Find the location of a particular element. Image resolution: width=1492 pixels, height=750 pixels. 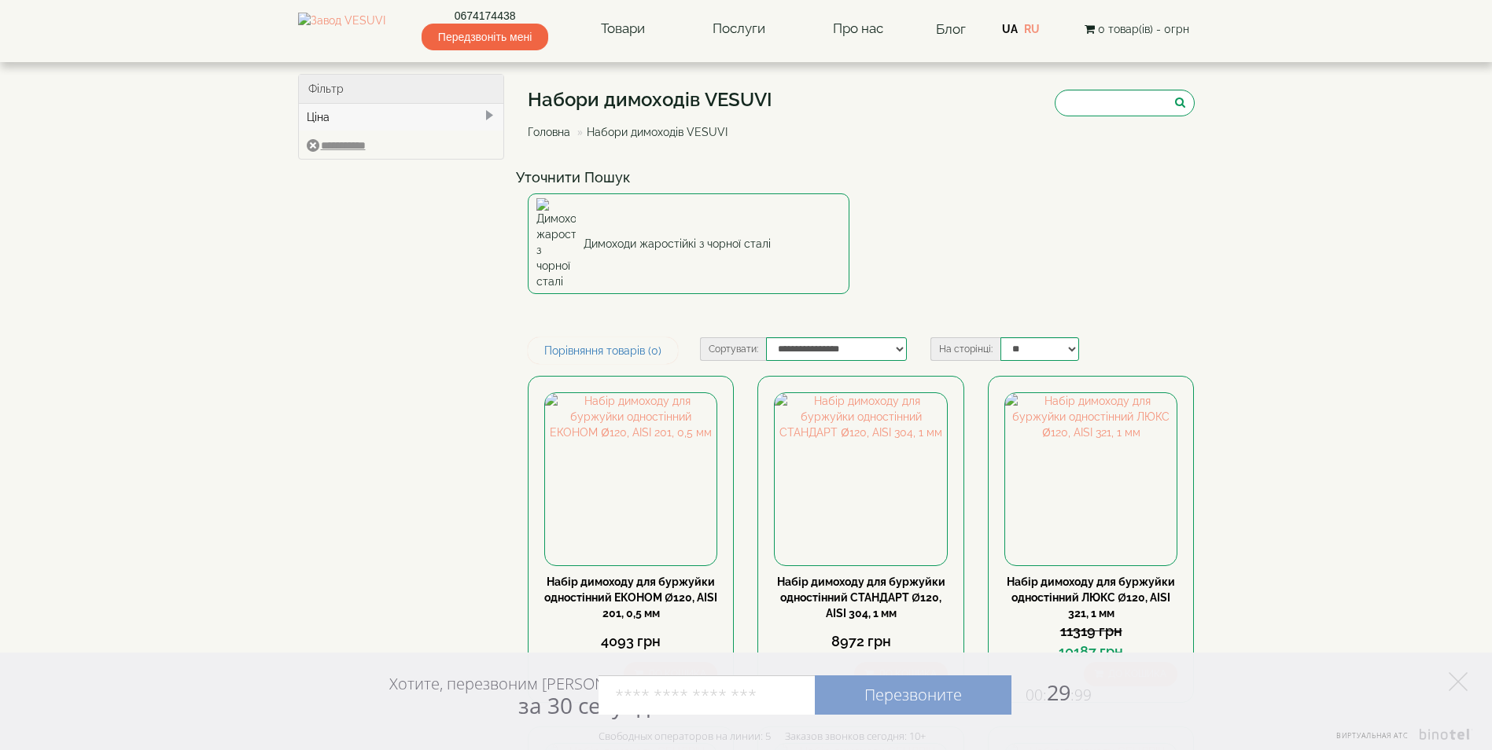

span: 00: is located at coordinates (1036, 695).